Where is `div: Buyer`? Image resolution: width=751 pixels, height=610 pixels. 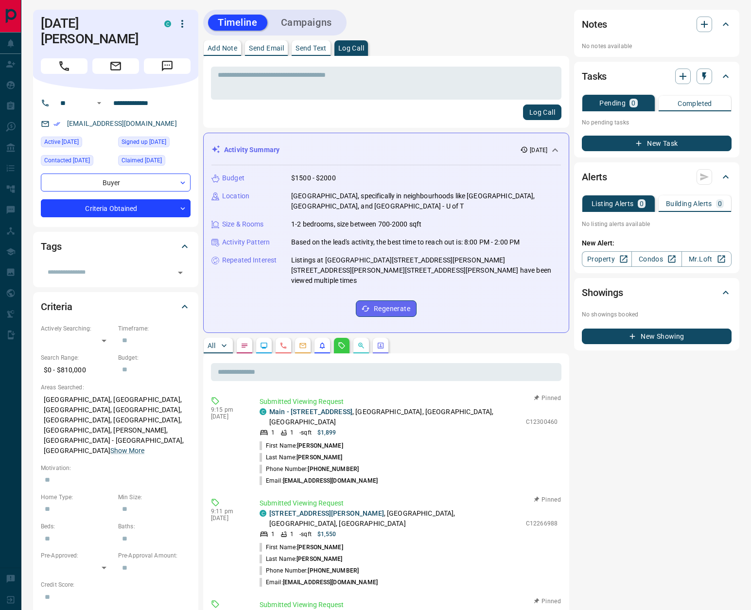 div: Buyer is located at coordinates (116, 182).